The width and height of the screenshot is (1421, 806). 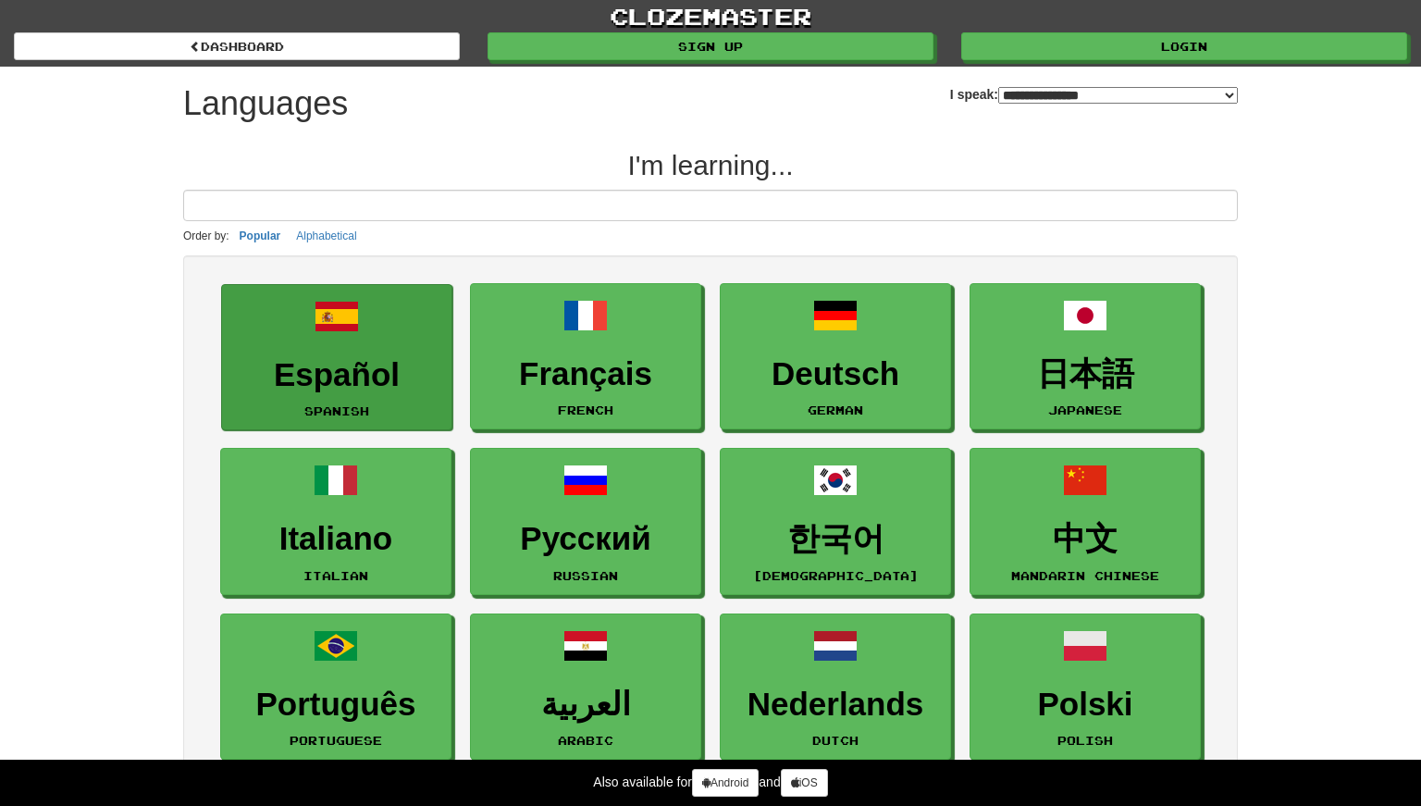 What do you see at coordinates (835, 356) in the screenshot?
I see `a: DeutschGerman` at bounding box center [835, 356].